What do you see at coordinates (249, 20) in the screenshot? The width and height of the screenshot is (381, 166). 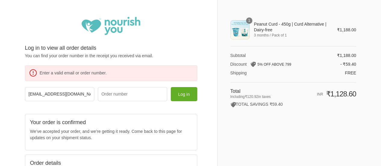 I see `span: 1` at bounding box center [249, 20].